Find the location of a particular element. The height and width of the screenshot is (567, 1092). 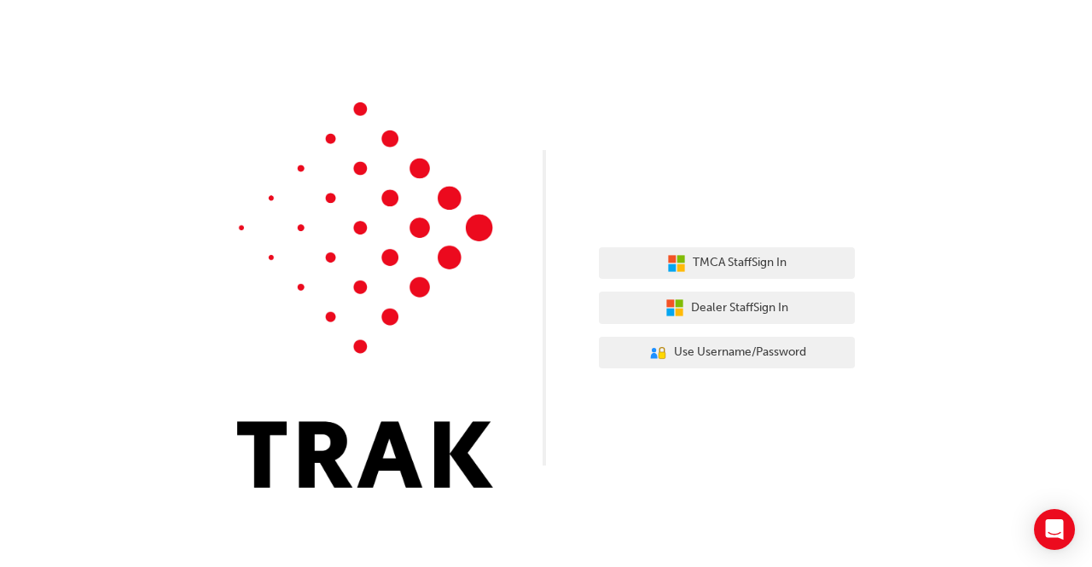

img: Trak is located at coordinates (365, 295).